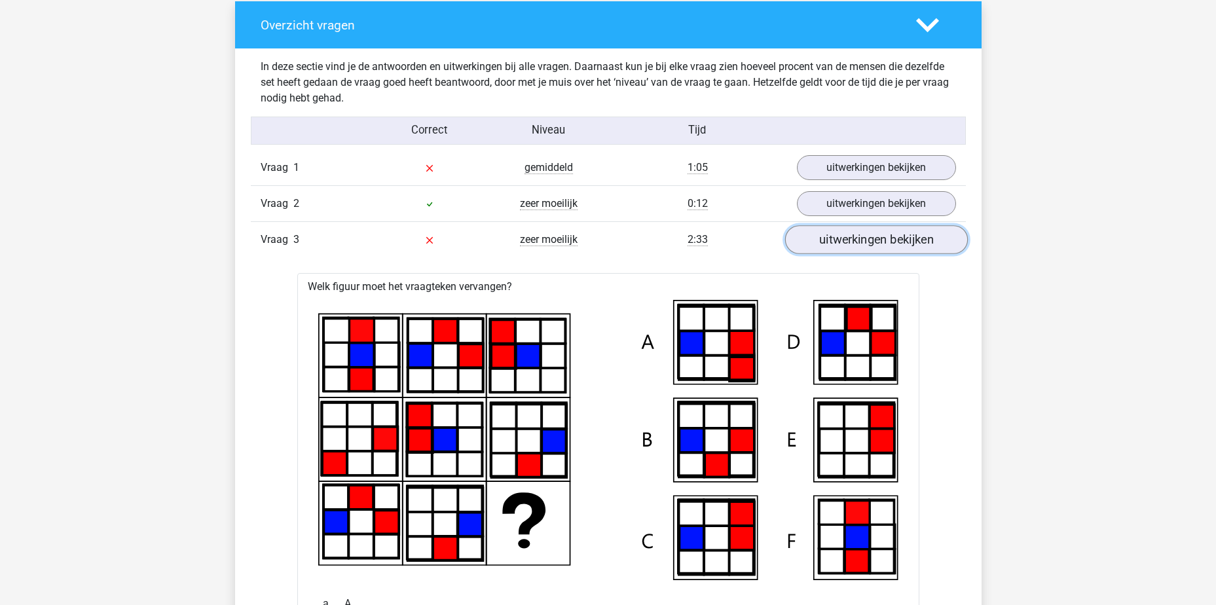  Describe the element at coordinates (696, 130) in the screenshot. I see `div: Tijd` at that location.